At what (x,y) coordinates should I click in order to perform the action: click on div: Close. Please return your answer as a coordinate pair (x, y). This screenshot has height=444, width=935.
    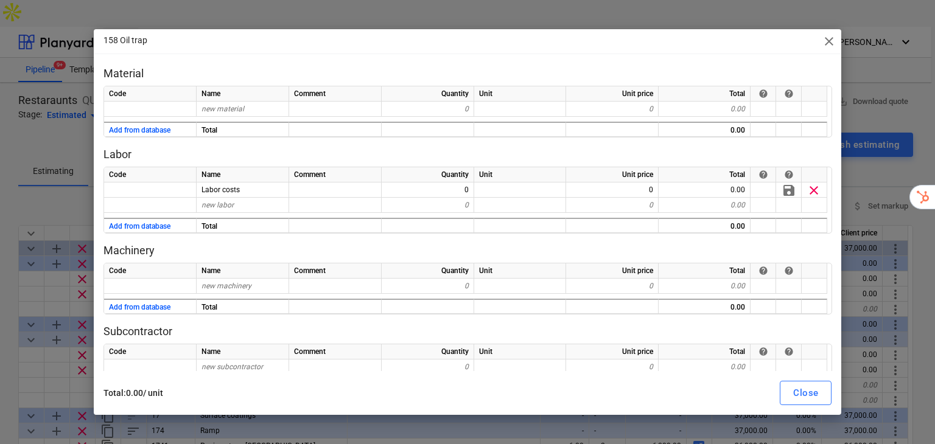
    Looking at the image, I should click on (805, 393).